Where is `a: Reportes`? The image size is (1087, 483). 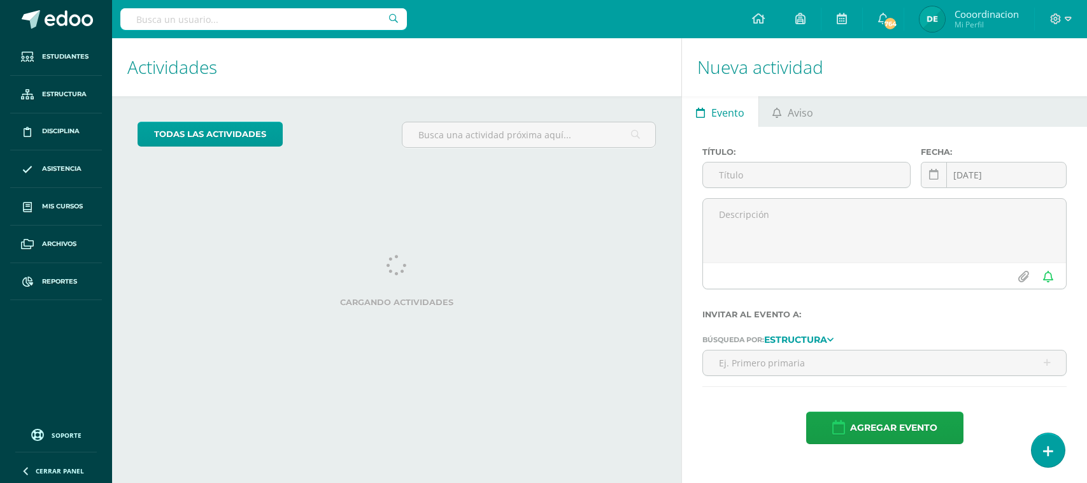 a: Reportes is located at coordinates (56, 282).